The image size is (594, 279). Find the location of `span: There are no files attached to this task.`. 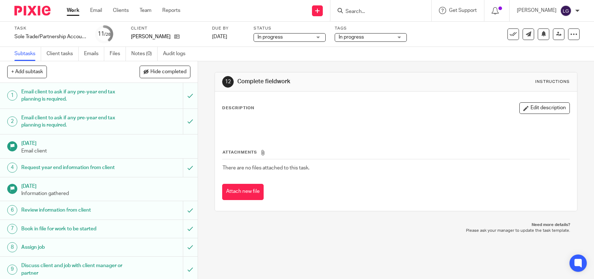

span: There are no files attached to this task. is located at coordinates (266, 168).